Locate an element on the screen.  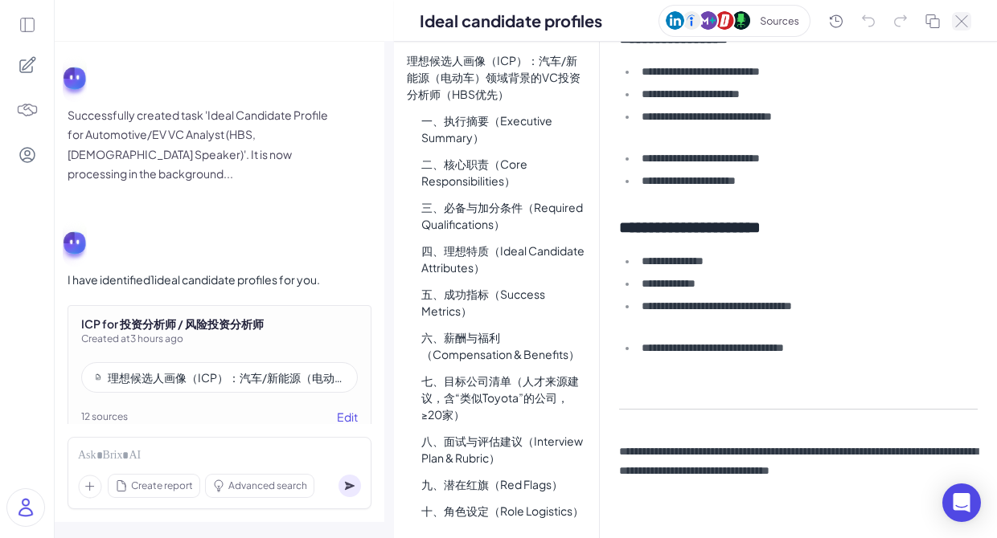
li: 三、必备与加分条件（Required Qualifications） is located at coordinates (503, 216).